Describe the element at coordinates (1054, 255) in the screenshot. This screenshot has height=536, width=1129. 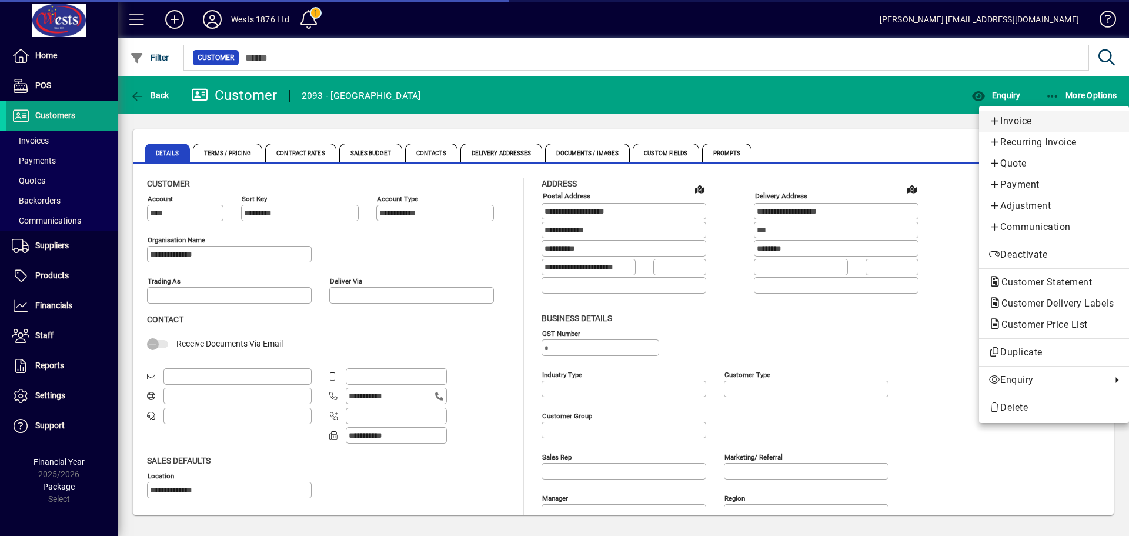
I see `span: Deactivate` at that location.